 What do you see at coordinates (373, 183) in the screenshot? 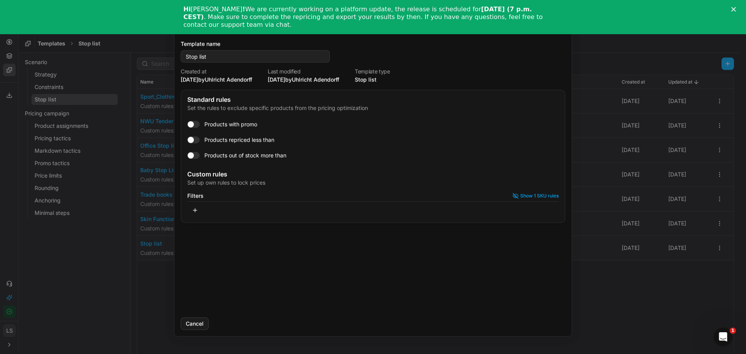
I see `div: Set up own rules to lock prices` at bounding box center [373, 183].